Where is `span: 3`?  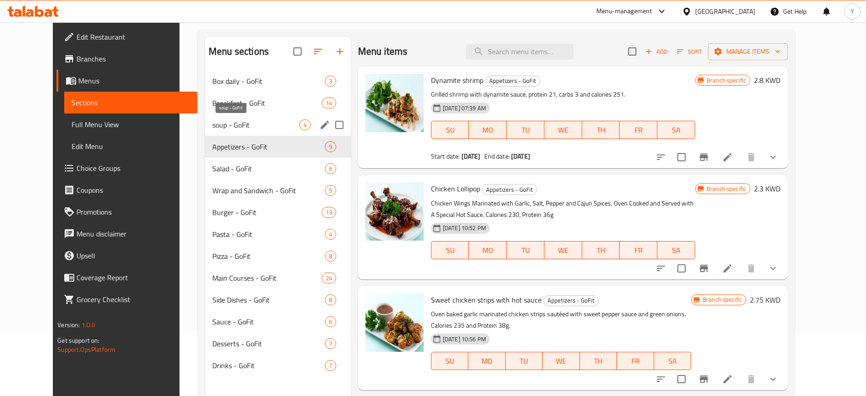
span: 3 is located at coordinates (330, 81).